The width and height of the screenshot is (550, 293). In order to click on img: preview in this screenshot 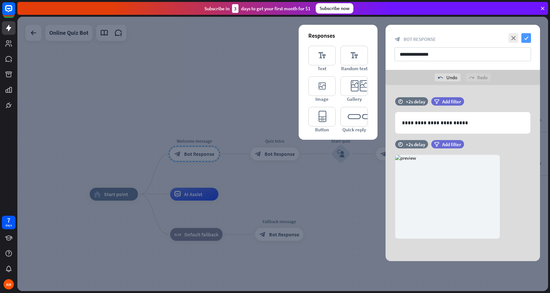, I will do `click(406, 158)`.